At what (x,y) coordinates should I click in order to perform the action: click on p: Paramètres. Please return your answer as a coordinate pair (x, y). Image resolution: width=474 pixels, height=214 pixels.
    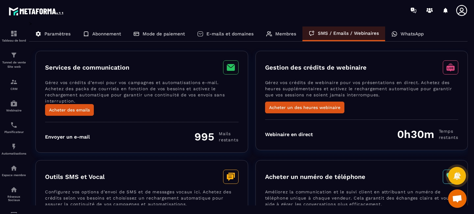
    Looking at the image, I should click on (57, 34).